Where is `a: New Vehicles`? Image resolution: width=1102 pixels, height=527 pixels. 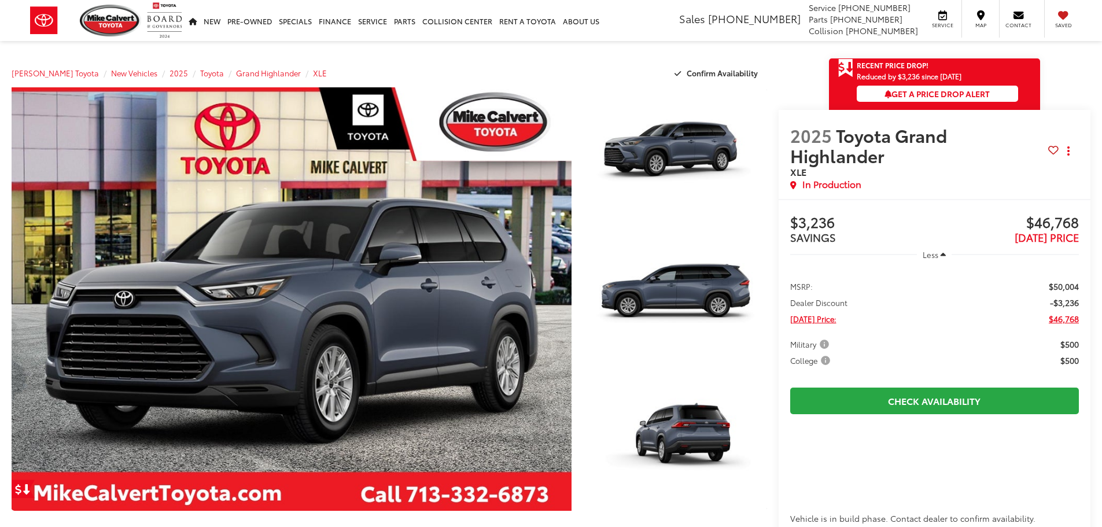 a: New Vehicles is located at coordinates (134, 73).